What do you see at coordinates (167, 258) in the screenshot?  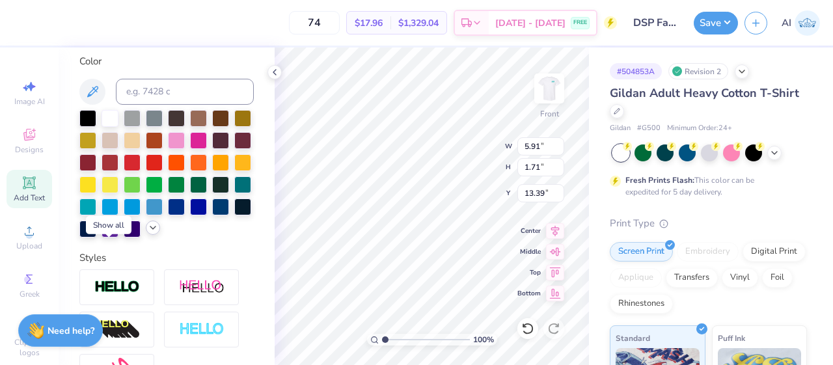 I see `div: Styles` at bounding box center [167, 258].